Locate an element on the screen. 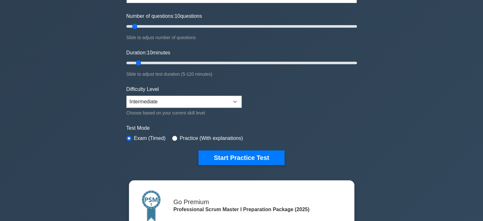 This screenshot has height=221, width=483. div: Choose based on your current skill level is located at coordinates (184, 113).